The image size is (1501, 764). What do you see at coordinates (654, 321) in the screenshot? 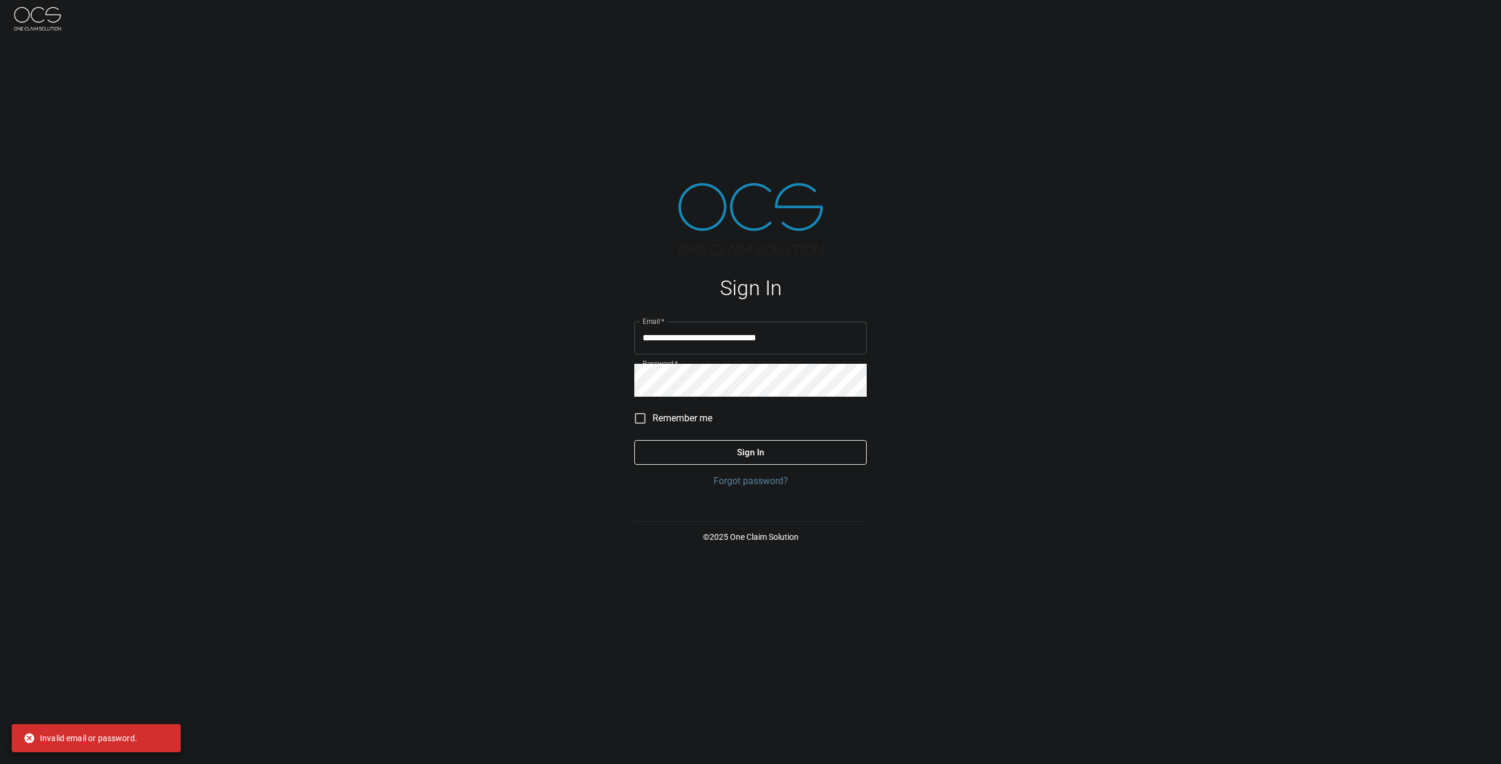
I see `label: Email` at bounding box center [654, 321].